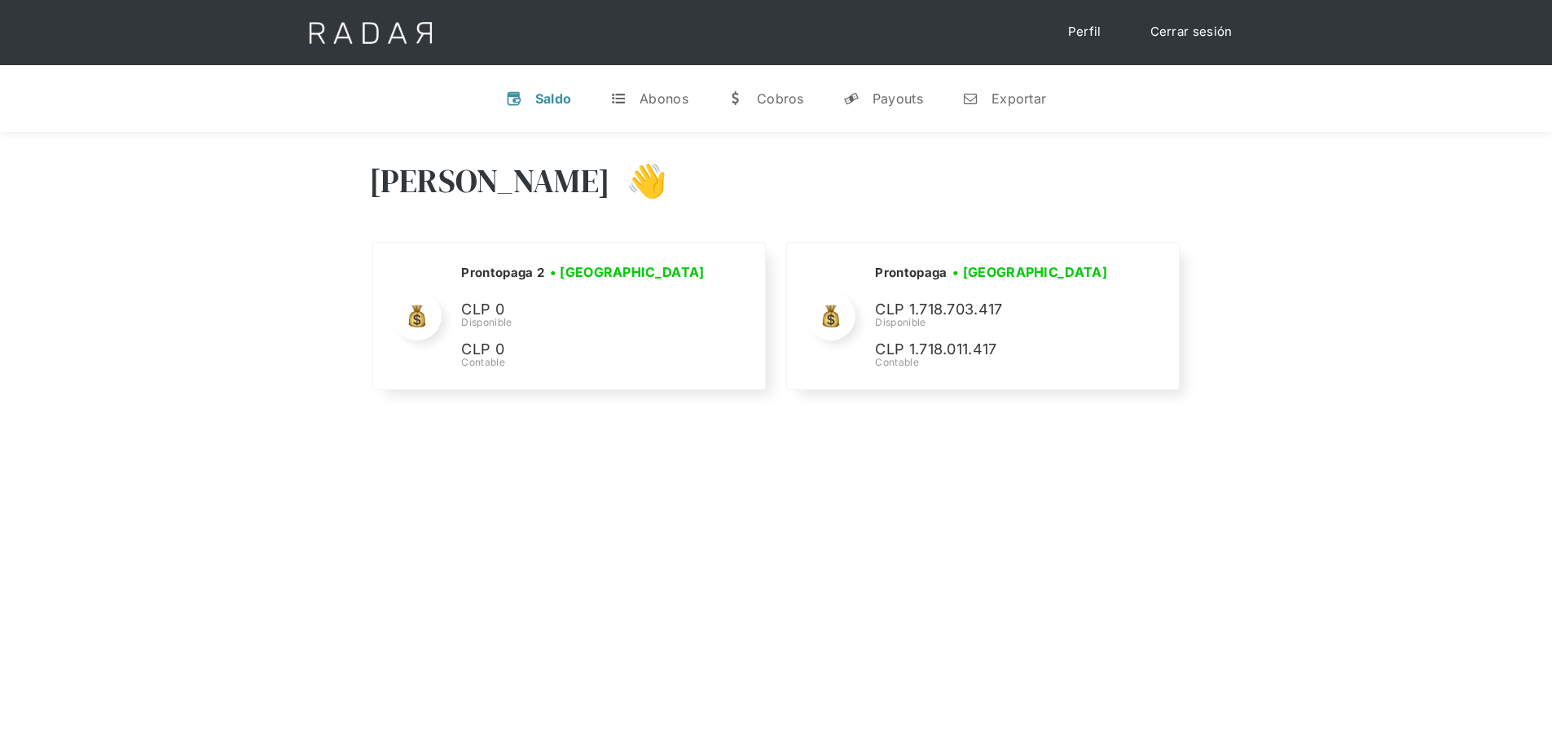 This screenshot has width=1552, height=742. I want to click on div: Payouts, so click(898, 99).